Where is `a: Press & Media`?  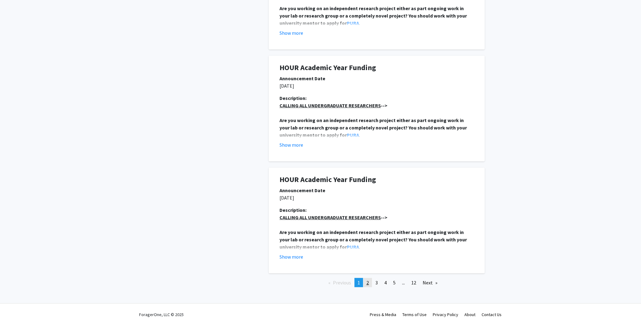 a: Press & Media is located at coordinates (383, 314).